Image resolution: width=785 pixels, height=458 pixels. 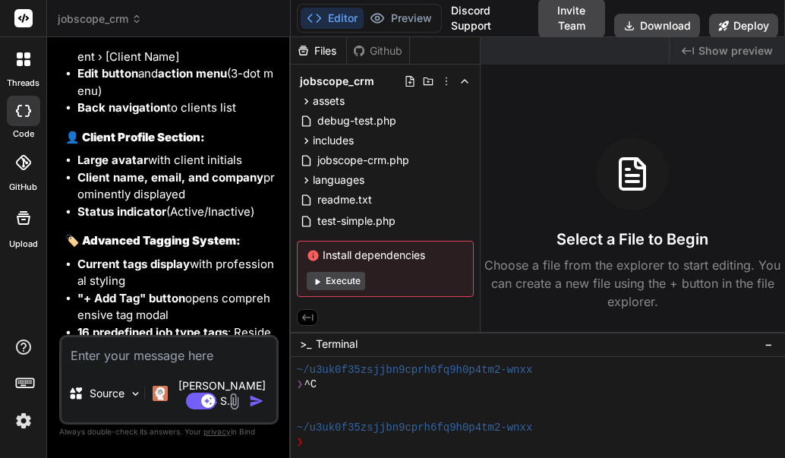 I want to click on button: Execute, so click(x=335, y=281).